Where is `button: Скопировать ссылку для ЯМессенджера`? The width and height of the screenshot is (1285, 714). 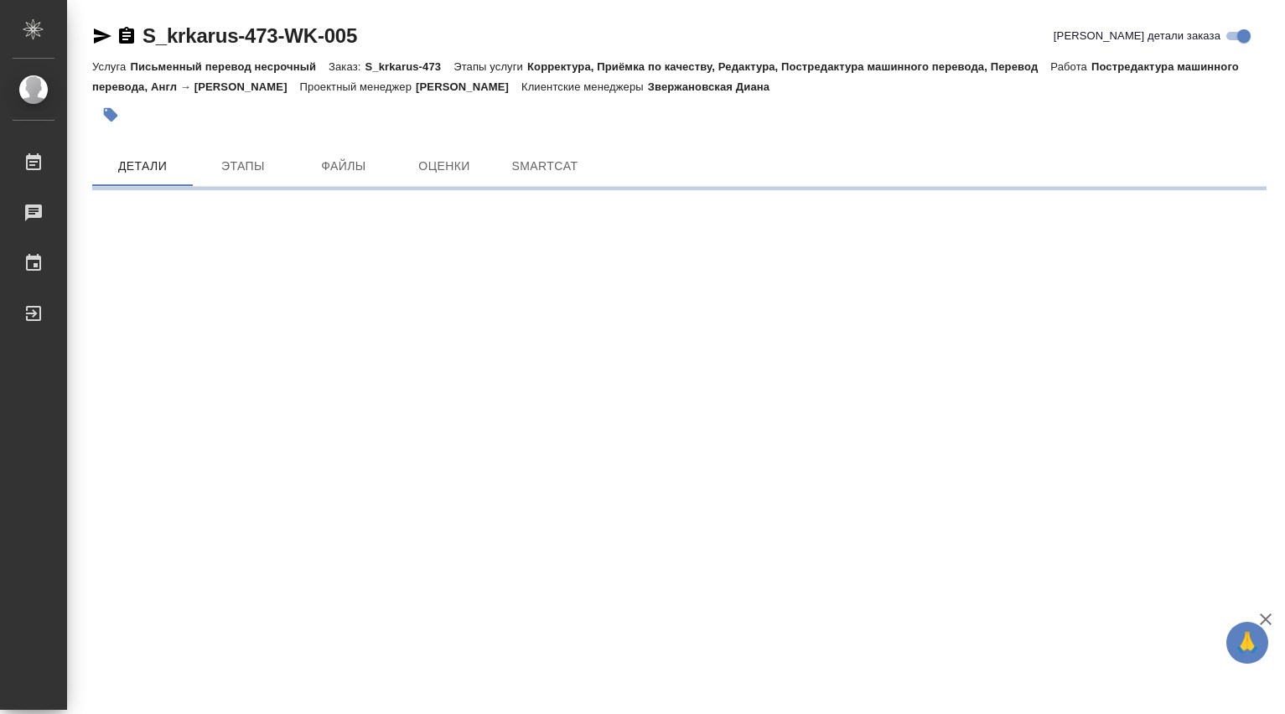
button: Скопировать ссылку для ЯМессенджера is located at coordinates (102, 36).